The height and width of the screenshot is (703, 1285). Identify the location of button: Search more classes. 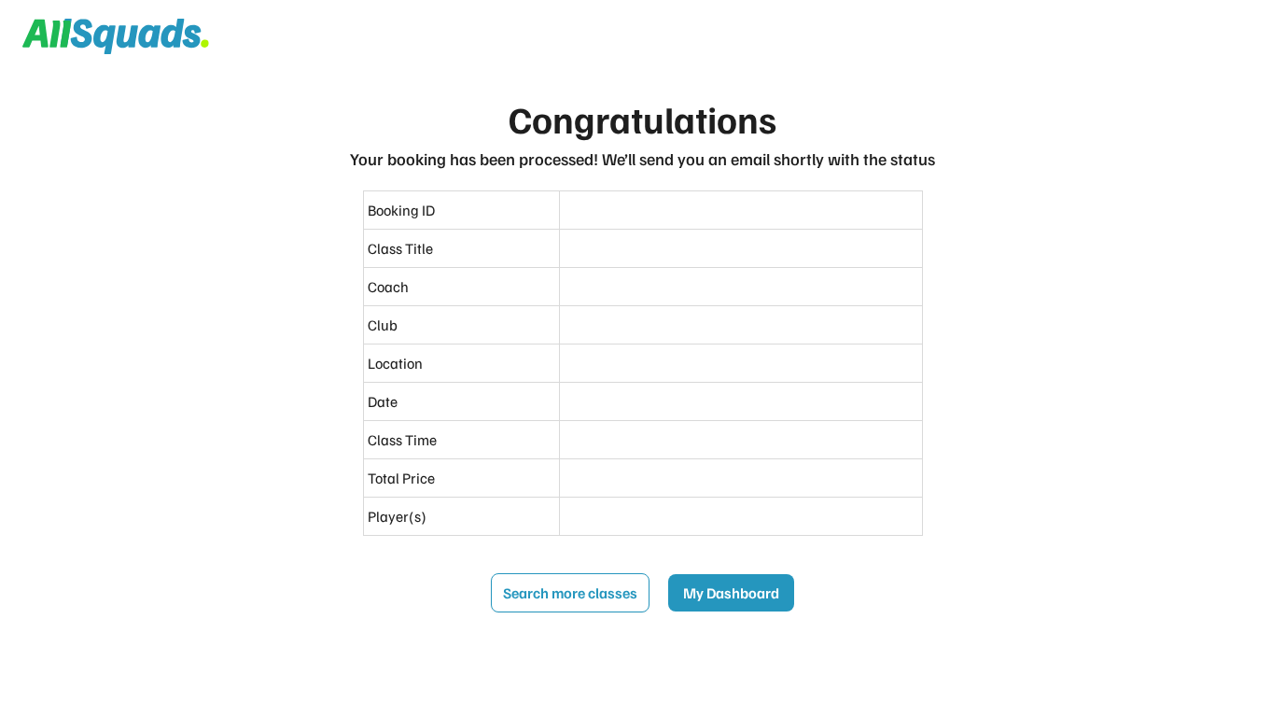
(570, 593).